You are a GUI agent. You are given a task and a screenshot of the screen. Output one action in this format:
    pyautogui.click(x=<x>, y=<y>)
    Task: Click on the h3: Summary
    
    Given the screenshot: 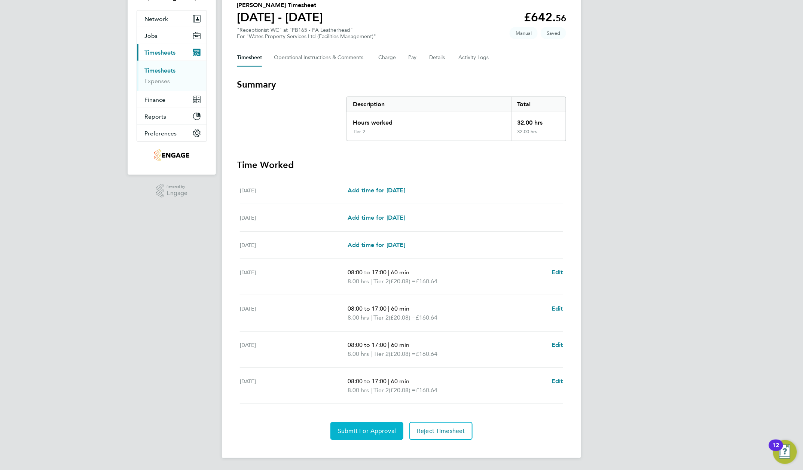 What is the action you would take?
    pyautogui.click(x=402, y=85)
    